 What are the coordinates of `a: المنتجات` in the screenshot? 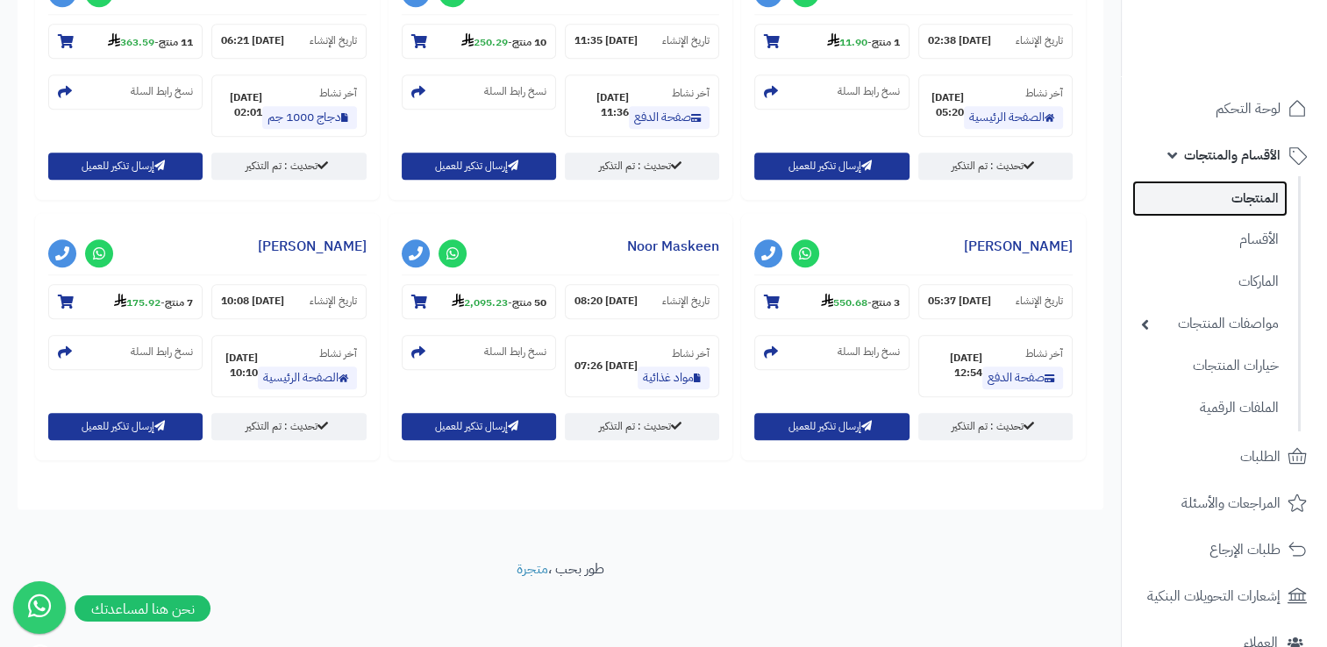 It's located at (1209, 198).